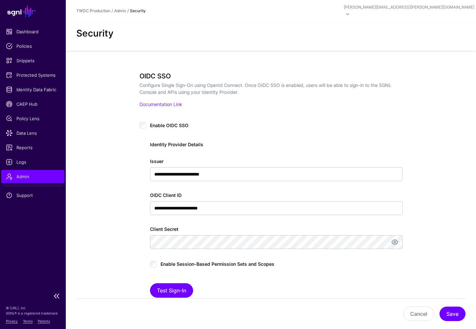 This screenshot has height=329, width=476. I want to click on span: Logs, so click(33, 162).